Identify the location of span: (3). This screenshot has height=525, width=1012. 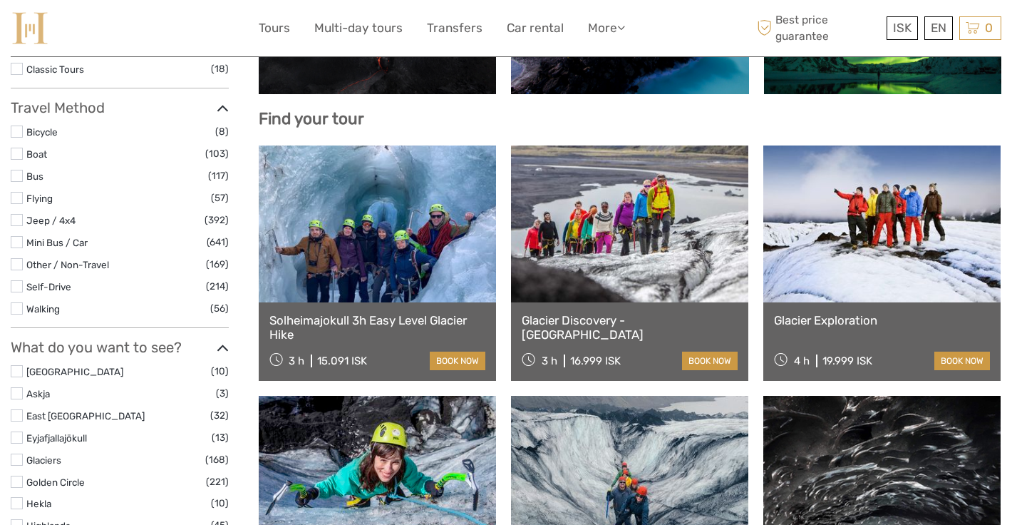
(222, 393).